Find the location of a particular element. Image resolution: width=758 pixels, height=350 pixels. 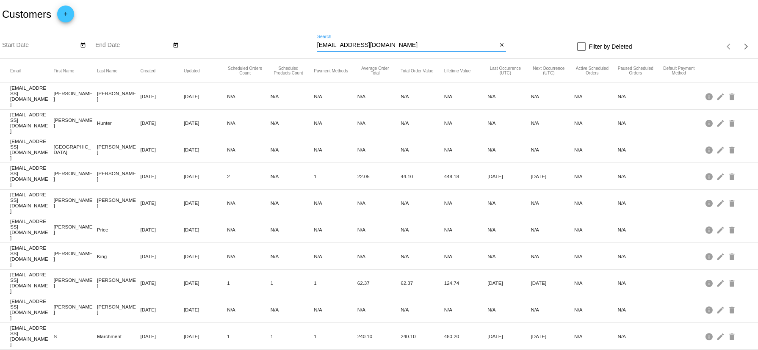

button: Change sorting for NextScheduledOrderOccurrenceUtc is located at coordinates (549, 71).